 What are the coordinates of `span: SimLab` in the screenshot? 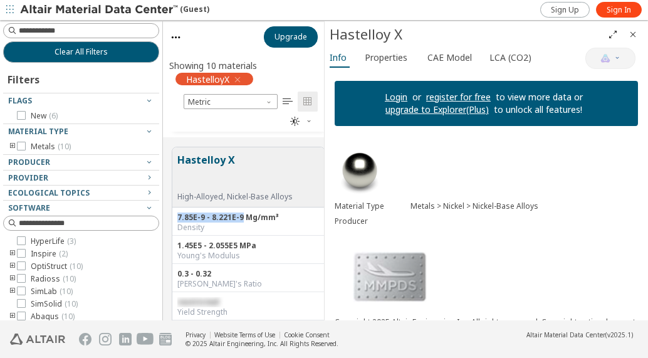 It's located at (51, 292).